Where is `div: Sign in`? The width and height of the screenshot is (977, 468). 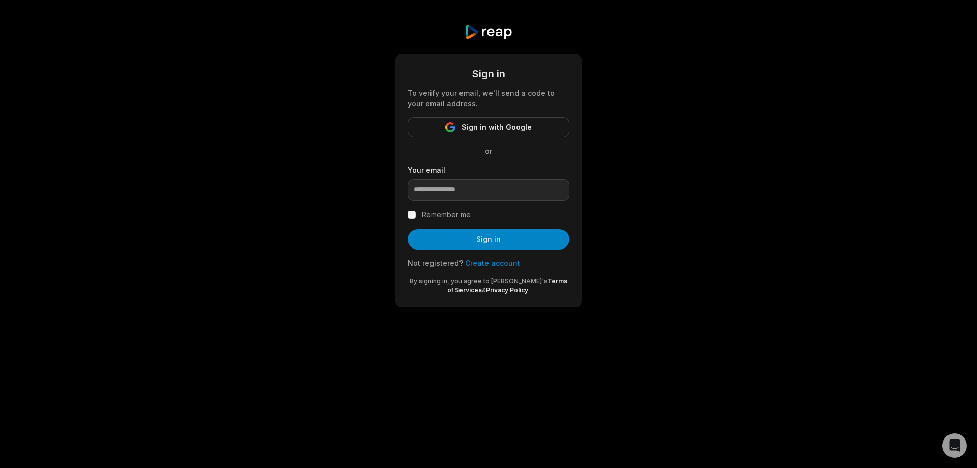
div: Sign in is located at coordinates (489, 74).